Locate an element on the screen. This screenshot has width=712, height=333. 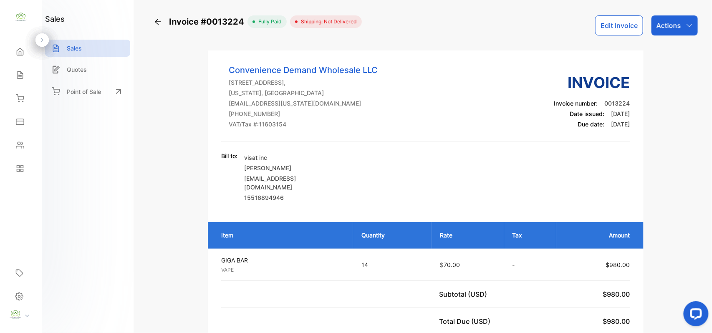
span: Date issued: is located at coordinates (587, 114).